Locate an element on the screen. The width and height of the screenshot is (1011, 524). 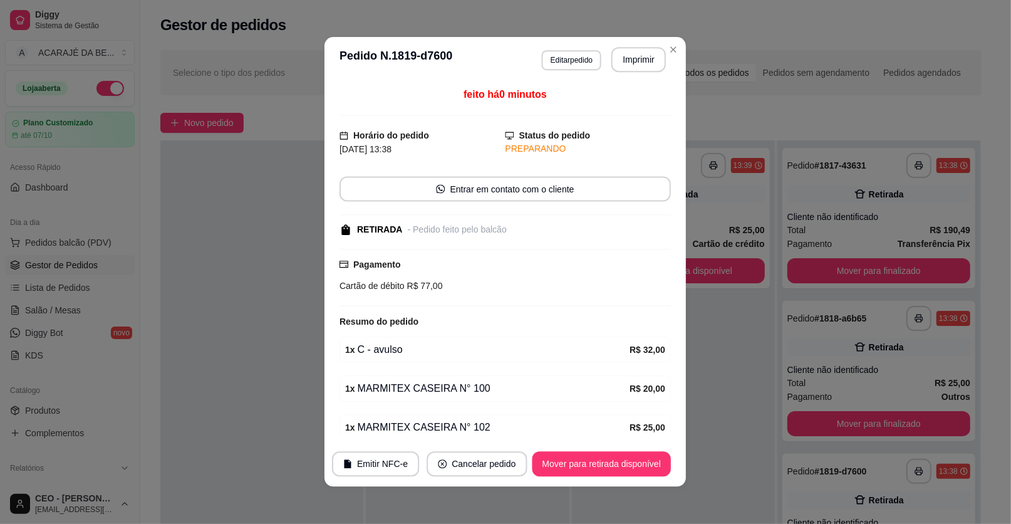
button: whats-appEntrar em contato com o cliente is located at coordinates (505, 189).